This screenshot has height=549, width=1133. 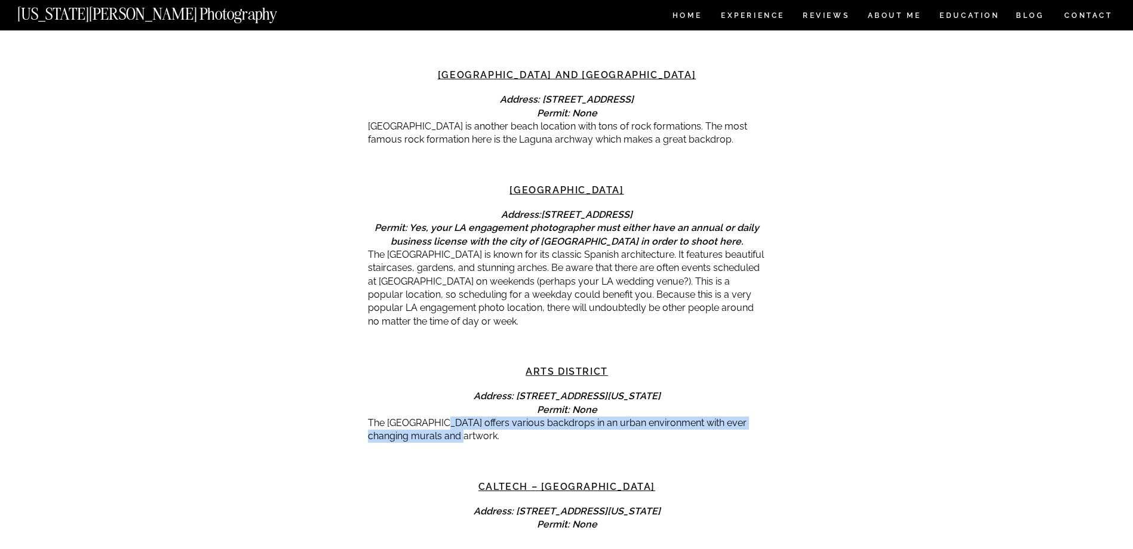 I want to click on p: Note: this location can get crowded, so sunrise is is much more quiet and ideal for this location..., so click(x=567, y=18).